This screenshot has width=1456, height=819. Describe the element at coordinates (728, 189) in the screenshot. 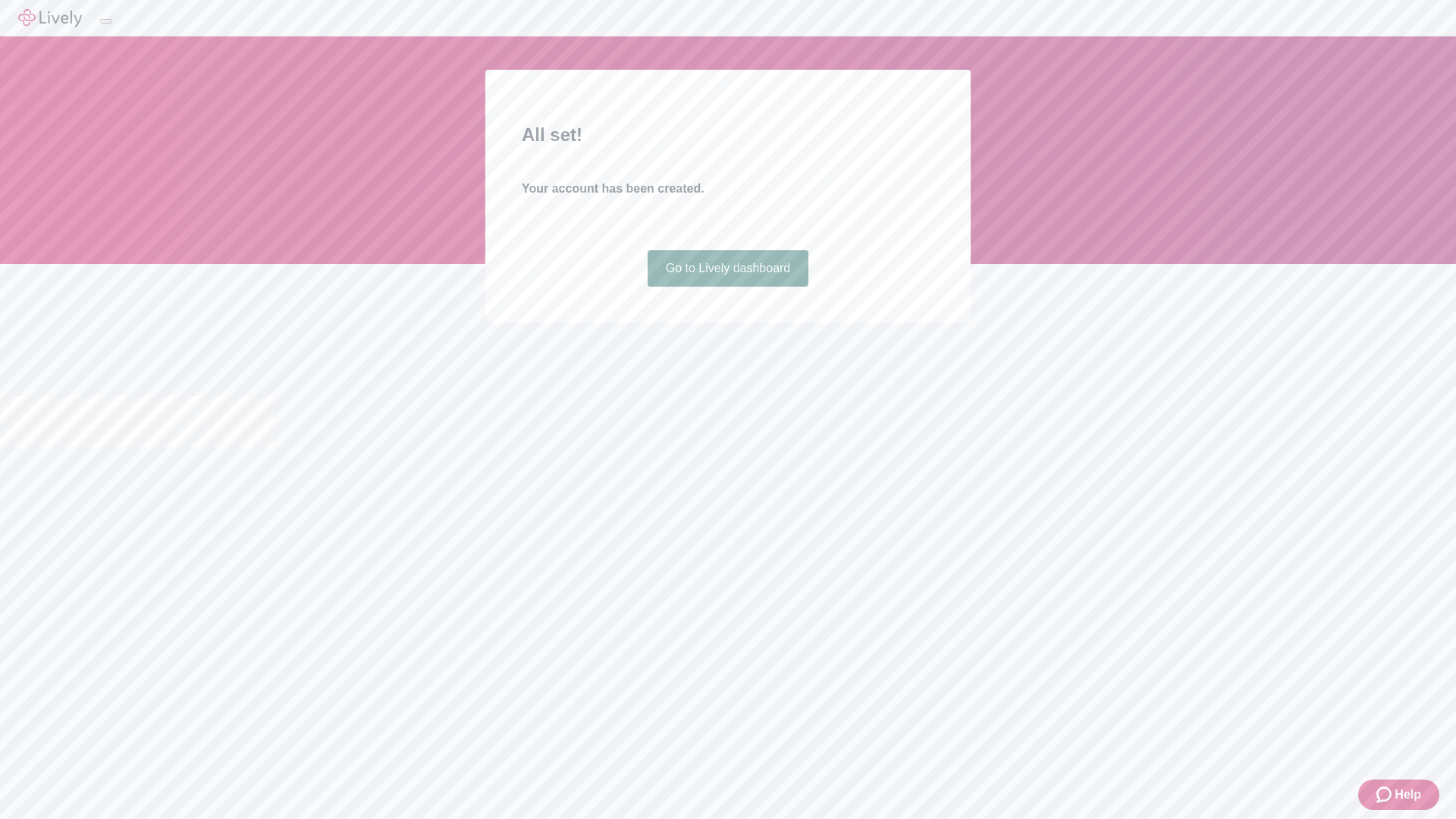

I see `h4: Your account has been created.` at that location.